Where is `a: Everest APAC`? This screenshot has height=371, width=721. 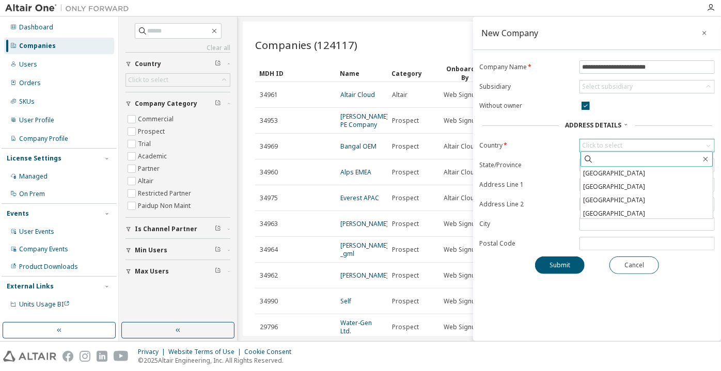
a: Everest APAC is located at coordinates (360, 198).